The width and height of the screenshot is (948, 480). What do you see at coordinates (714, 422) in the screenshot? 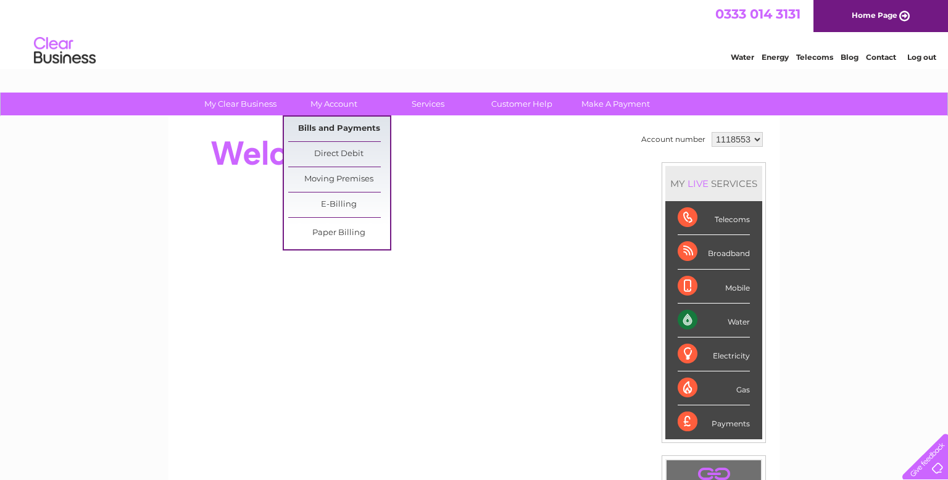
I see `div: Payments` at bounding box center [714, 422].